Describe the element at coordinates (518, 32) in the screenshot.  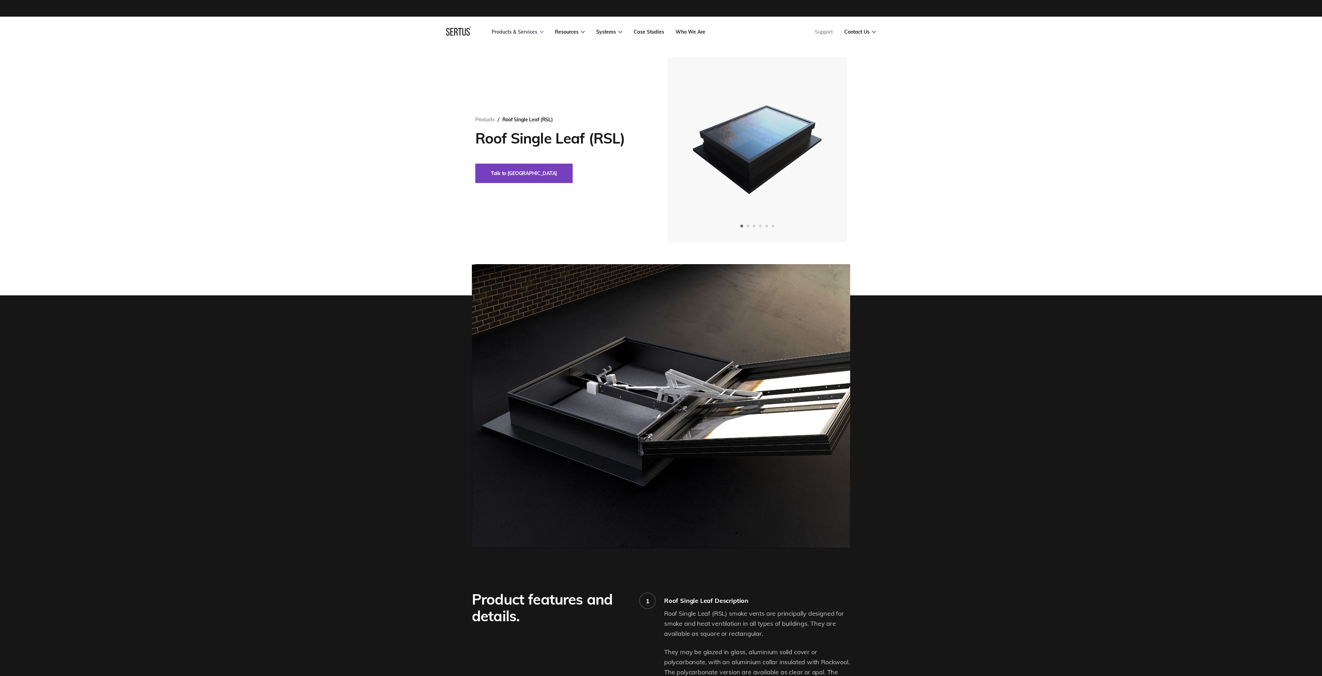
I see `a: Products & Services` at that location.